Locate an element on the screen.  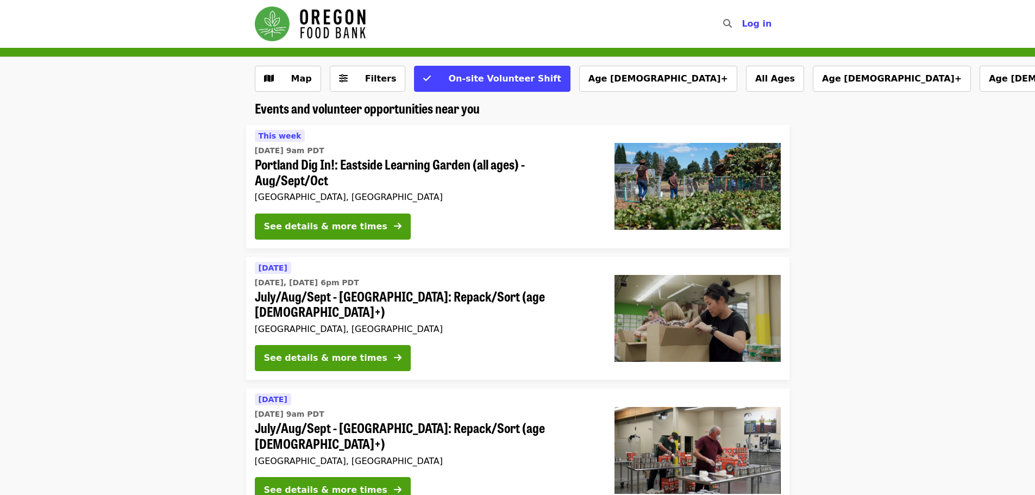
img: Oregon Food Bank - Home is located at coordinates (310, 24).